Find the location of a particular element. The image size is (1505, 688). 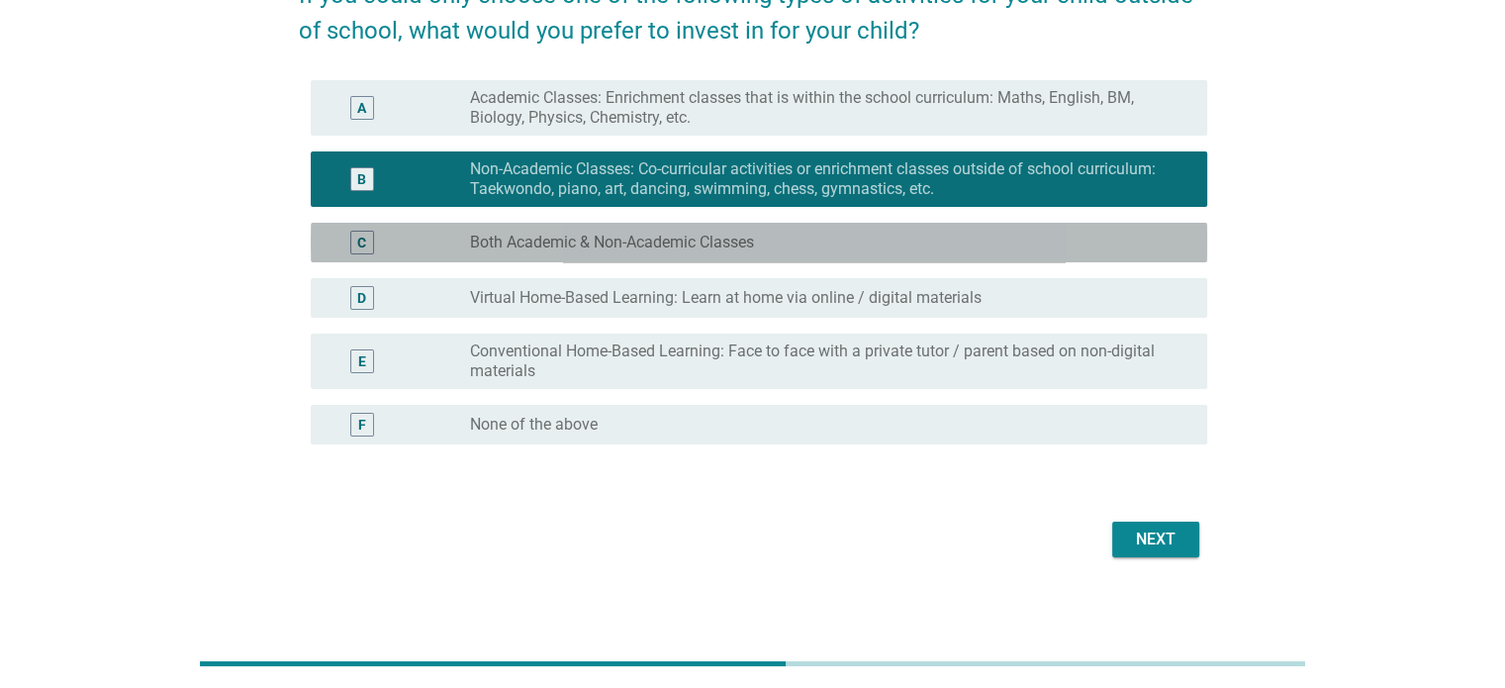

div: E is located at coordinates (362, 360).